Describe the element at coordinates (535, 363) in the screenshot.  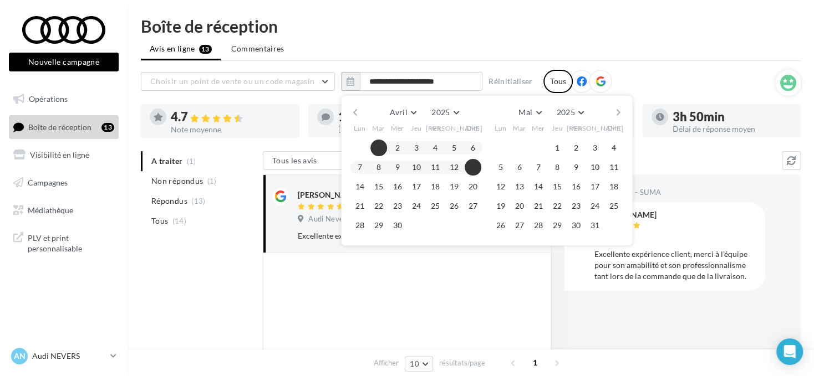
I see `span: 1` at that location.